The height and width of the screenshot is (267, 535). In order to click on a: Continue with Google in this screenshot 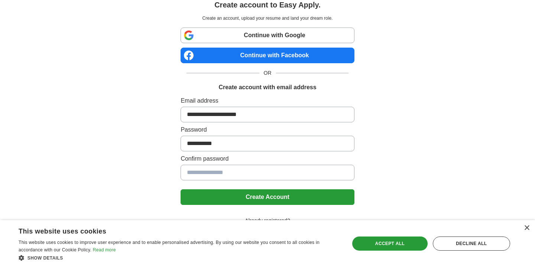, I will do `click(267, 35)`.